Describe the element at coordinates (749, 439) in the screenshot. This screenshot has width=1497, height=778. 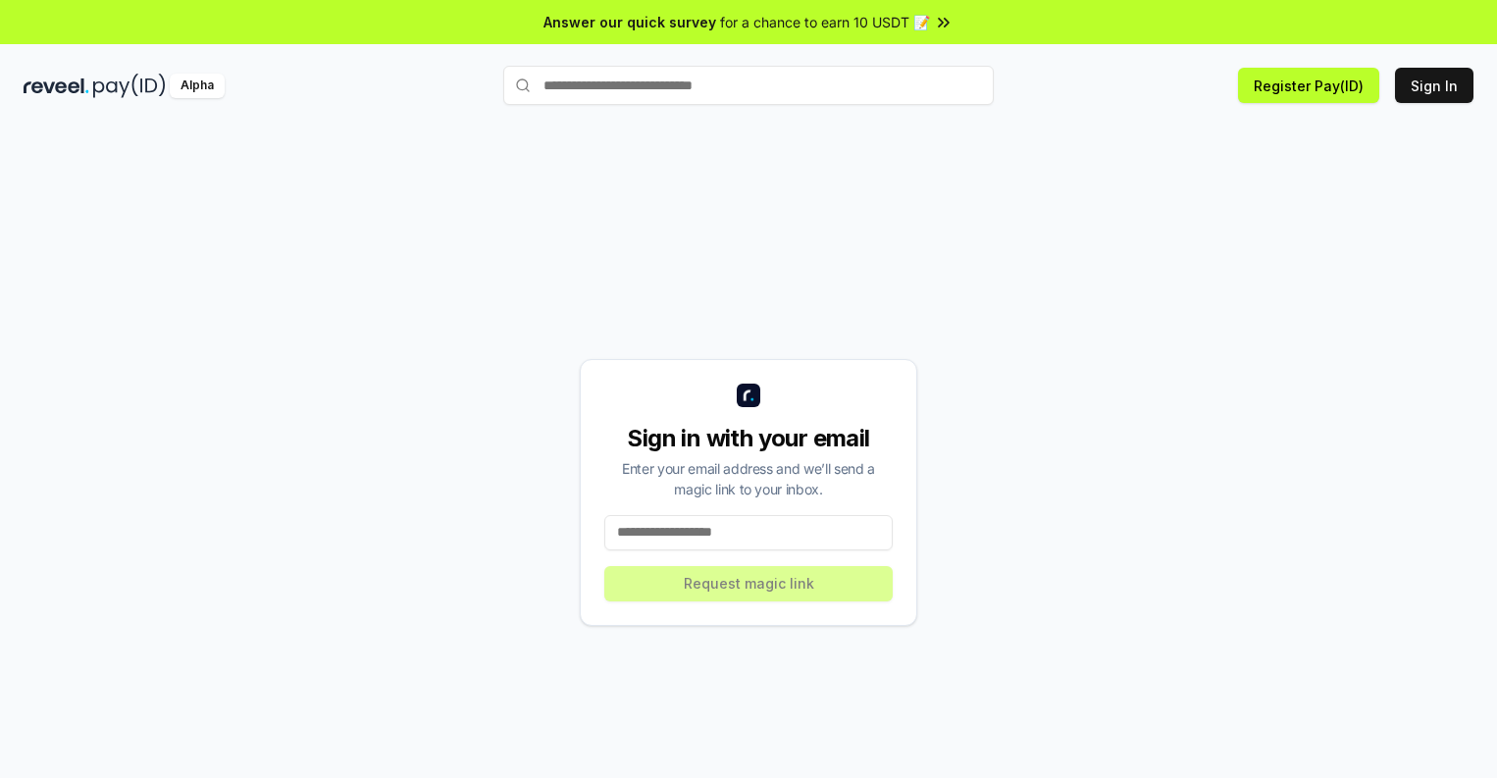
I see `div: Sign in with your email` at that location.